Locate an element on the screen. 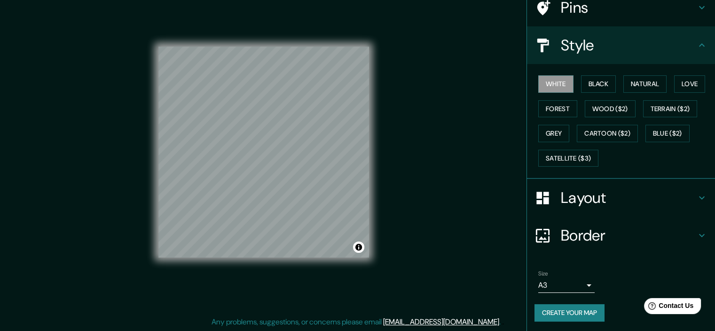 This screenshot has width=715, height=331. div: A3 is located at coordinates (567, 285).